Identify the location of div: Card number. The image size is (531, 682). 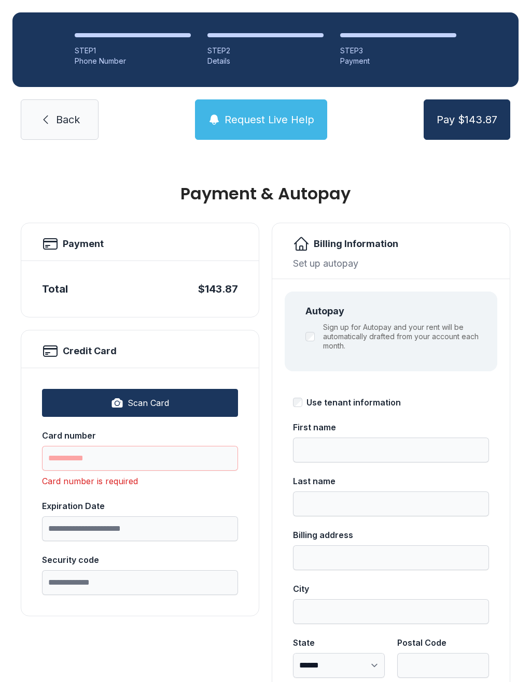
(140, 436).